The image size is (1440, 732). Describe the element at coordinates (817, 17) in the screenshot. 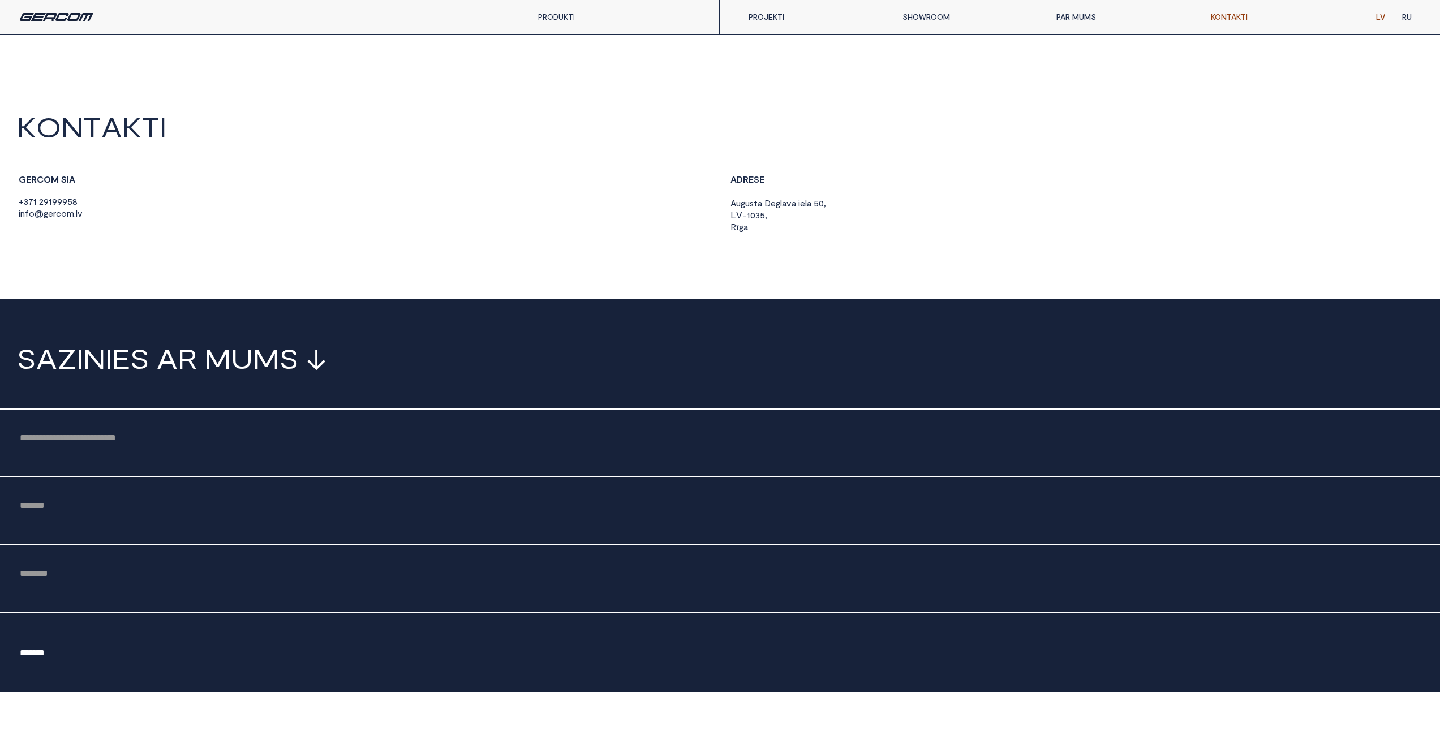

I see `a: PROJEKTI` at that location.